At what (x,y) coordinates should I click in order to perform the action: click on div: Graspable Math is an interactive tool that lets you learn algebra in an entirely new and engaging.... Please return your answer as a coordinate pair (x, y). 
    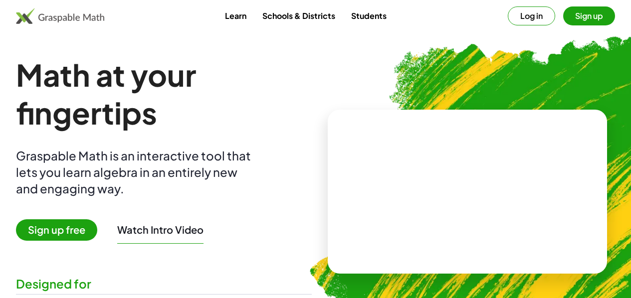
    Looking at the image, I should click on (136, 172).